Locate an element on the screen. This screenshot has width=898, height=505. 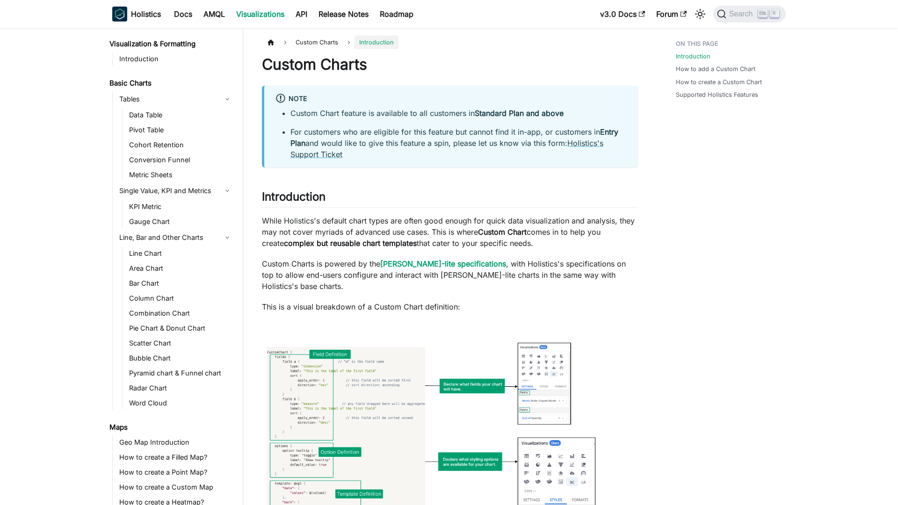
a: Supported Holistics Features is located at coordinates (717, 94).